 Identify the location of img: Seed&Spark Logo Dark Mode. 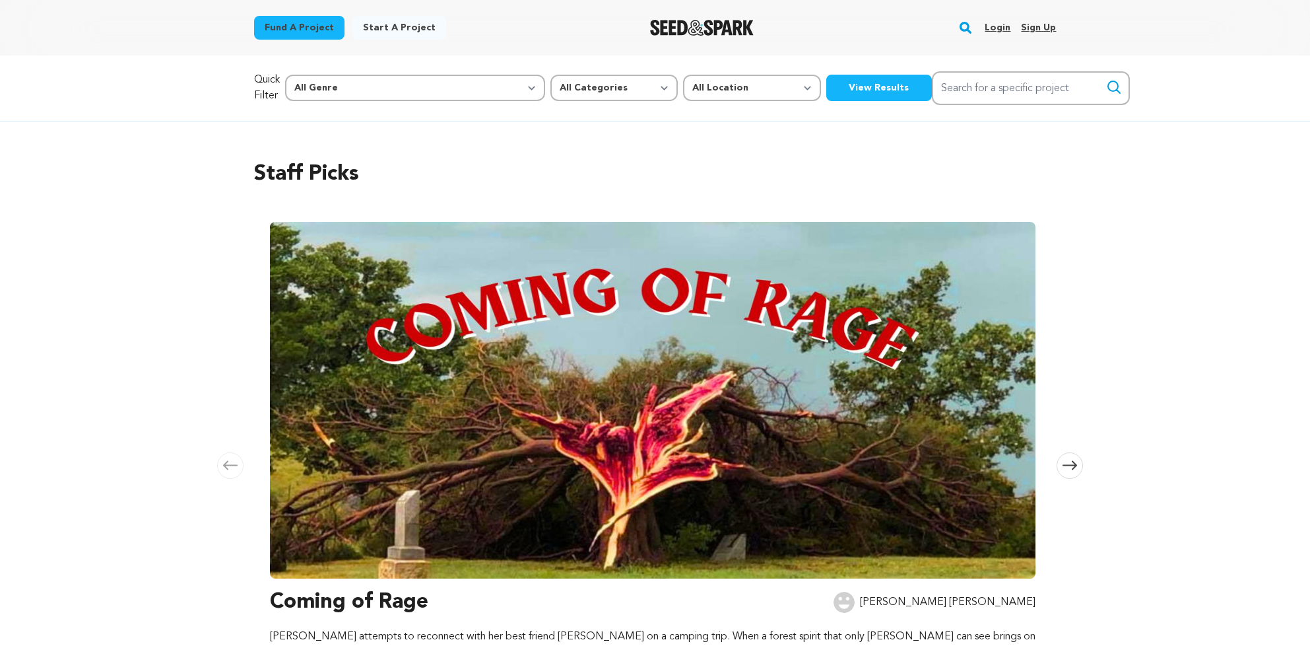
(702, 28).